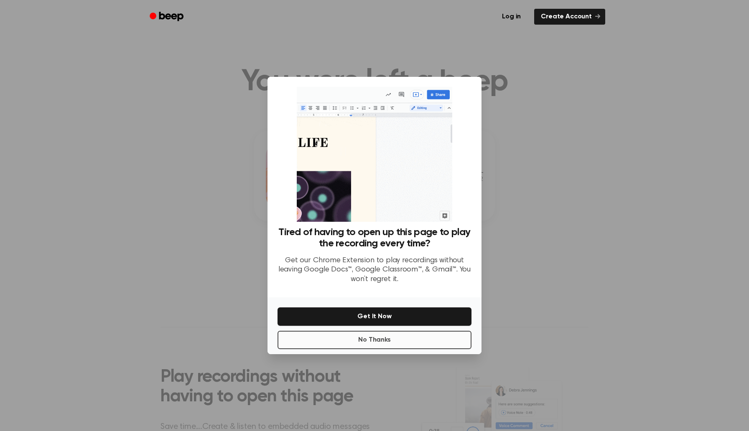  What do you see at coordinates (374, 317) in the screenshot?
I see `button: Get It Now` at bounding box center [374, 317].